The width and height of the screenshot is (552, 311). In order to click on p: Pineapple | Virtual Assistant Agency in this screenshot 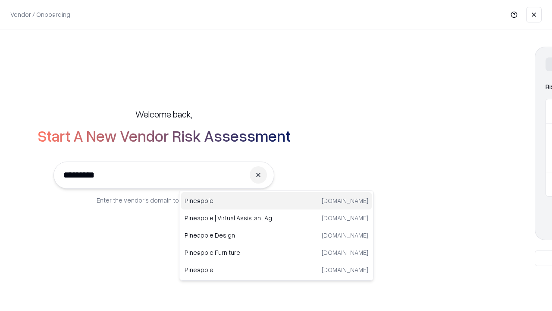, I will do `click(230, 218)`.